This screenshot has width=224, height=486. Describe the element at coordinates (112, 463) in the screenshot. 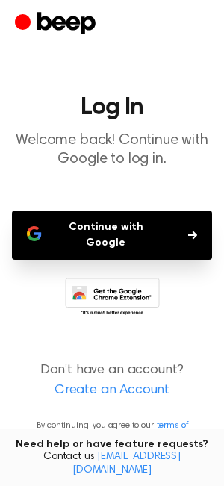

I see `span: Contact us` at that location.